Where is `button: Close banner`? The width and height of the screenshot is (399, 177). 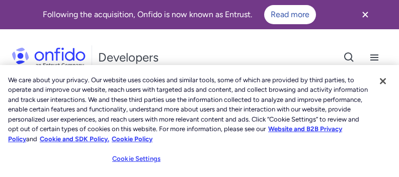
button: Close banner is located at coordinates (365, 15).